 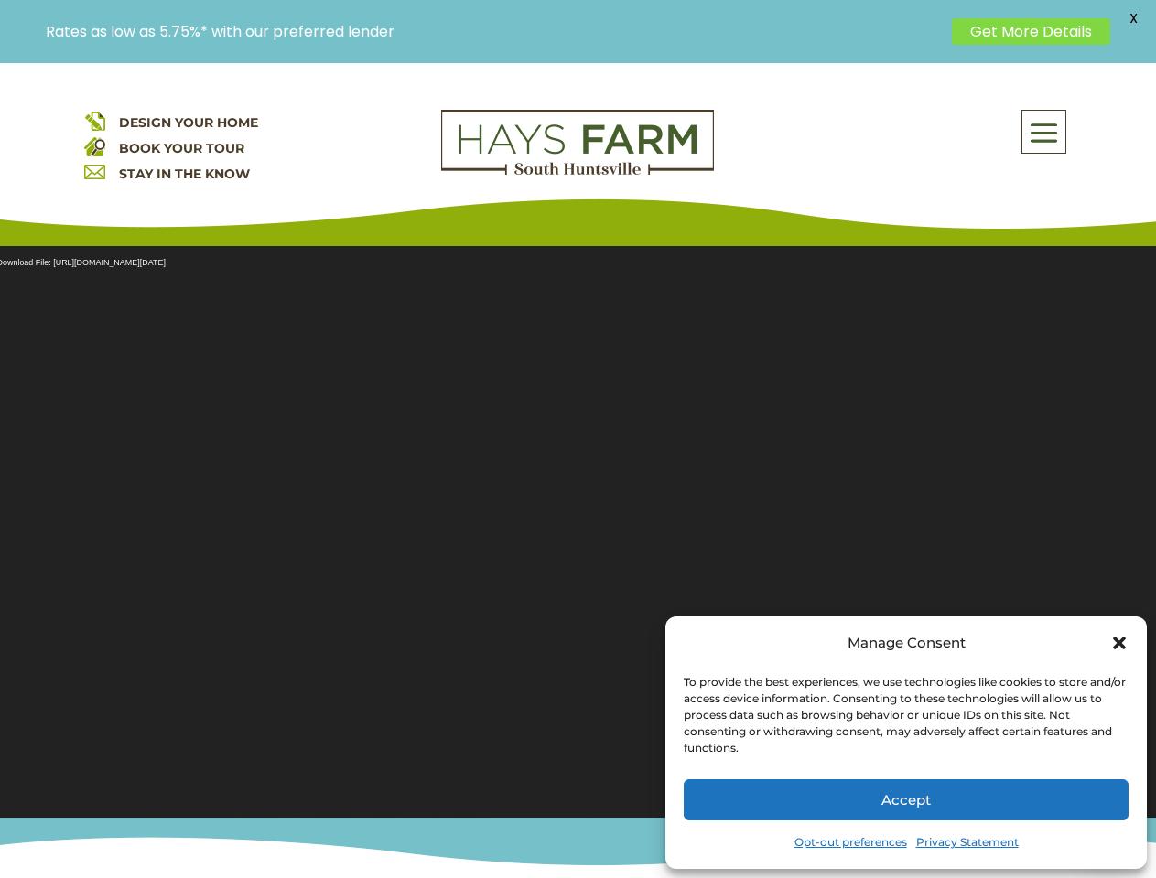 What do you see at coordinates (1119, 643) in the screenshot?
I see `div: Close dialog` at bounding box center [1119, 643].